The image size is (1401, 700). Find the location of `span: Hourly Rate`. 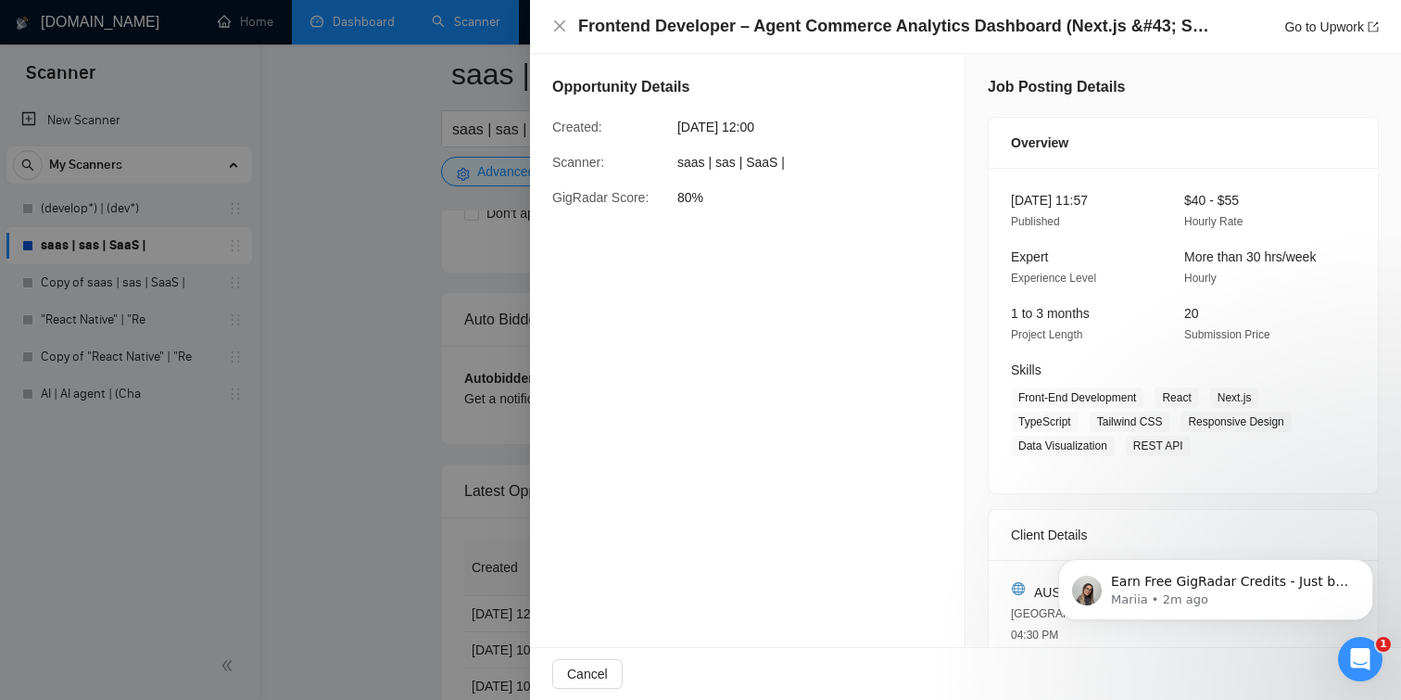

span: Hourly Rate is located at coordinates (1213, 221).